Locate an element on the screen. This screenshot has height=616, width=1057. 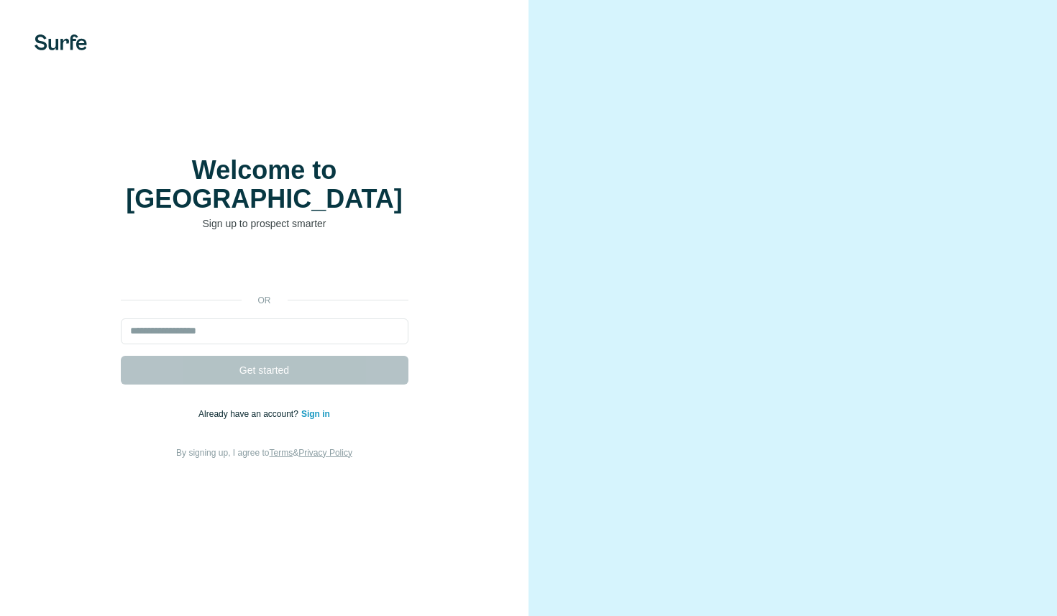
a: Privacy Policy is located at coordinates (325, 453).